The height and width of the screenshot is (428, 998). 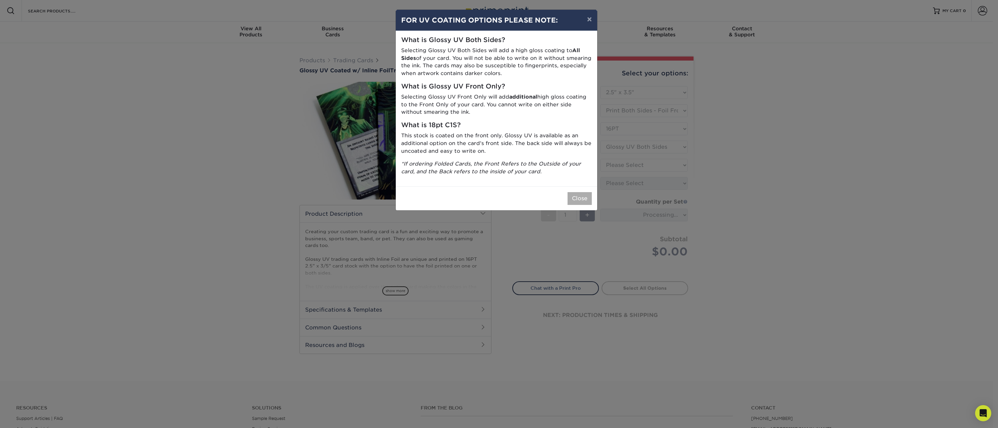 What do you see at coordinates (490, 54) in the screenshot?
I see `strong: All Sides` at bounding box center [490, 54].